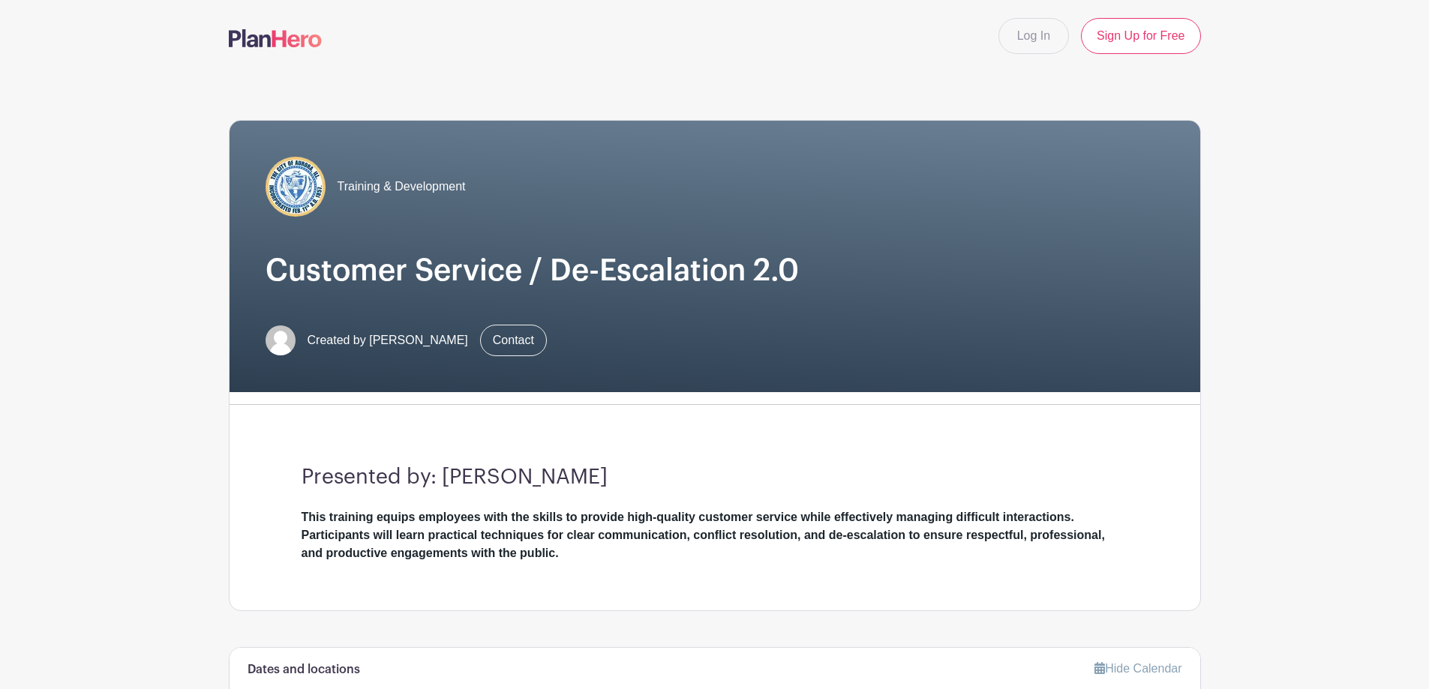 This screenshot has width=1429, height=689. I want to click on a: Hide Calendar, so click(1138, 668).